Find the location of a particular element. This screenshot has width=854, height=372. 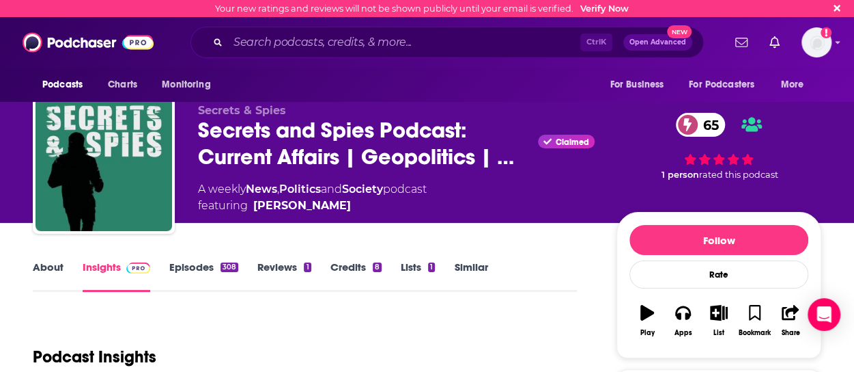

span: Secrets & Spies is located at coordinates (242, 110).